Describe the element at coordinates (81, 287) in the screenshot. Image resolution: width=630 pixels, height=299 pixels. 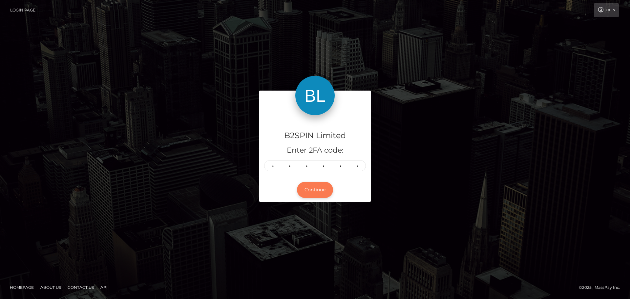
I see `a: Contact Us` at that location.